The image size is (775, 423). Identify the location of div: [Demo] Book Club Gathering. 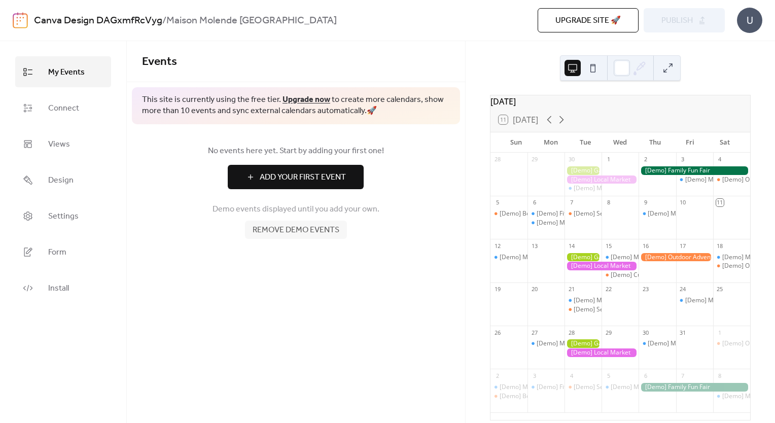
(540, 396).